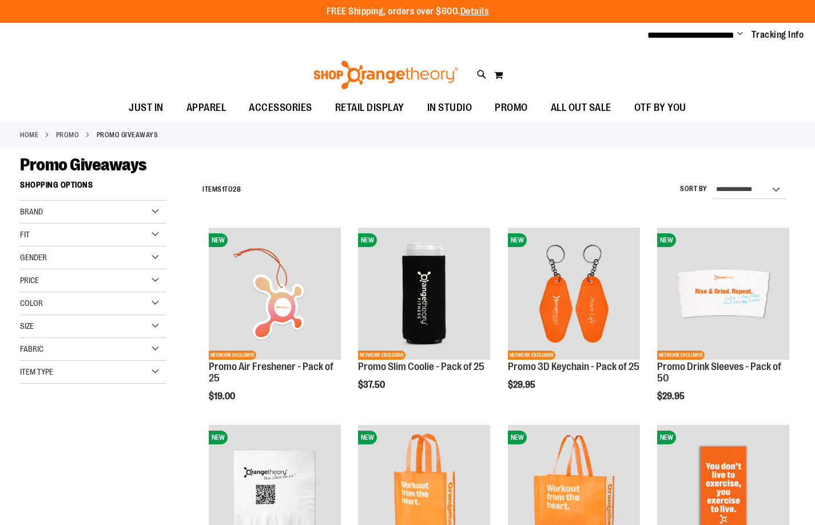 The width and height of the screenshot is (815, 525). What do you see at coordinates (723, 295) in the screenshot?
I see `a: Promo Drink Sleeves - Pack of 50NEWNETWORK EXCLUSIVE` at bounding box center [723, 295].